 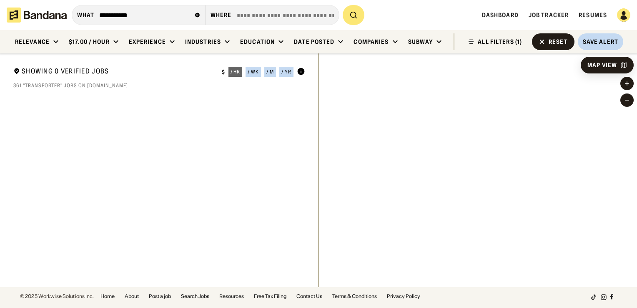 What do you see at coordinates (593, 15) in the screenshot?
I see `a: Resumes` at bounding box center [593, 15].